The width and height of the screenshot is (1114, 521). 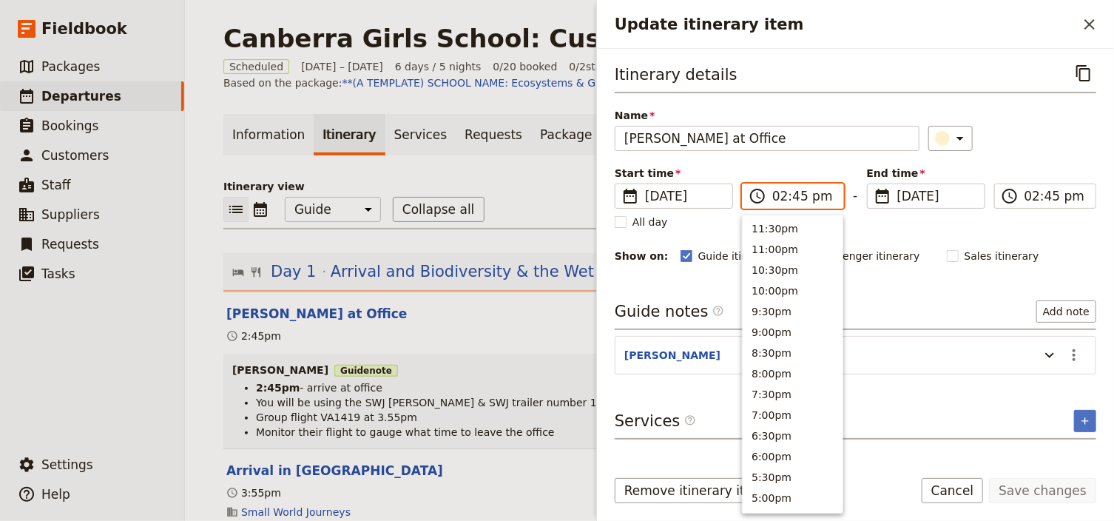 I want to click on div: 3:55pm, so click(x=254, y=493).